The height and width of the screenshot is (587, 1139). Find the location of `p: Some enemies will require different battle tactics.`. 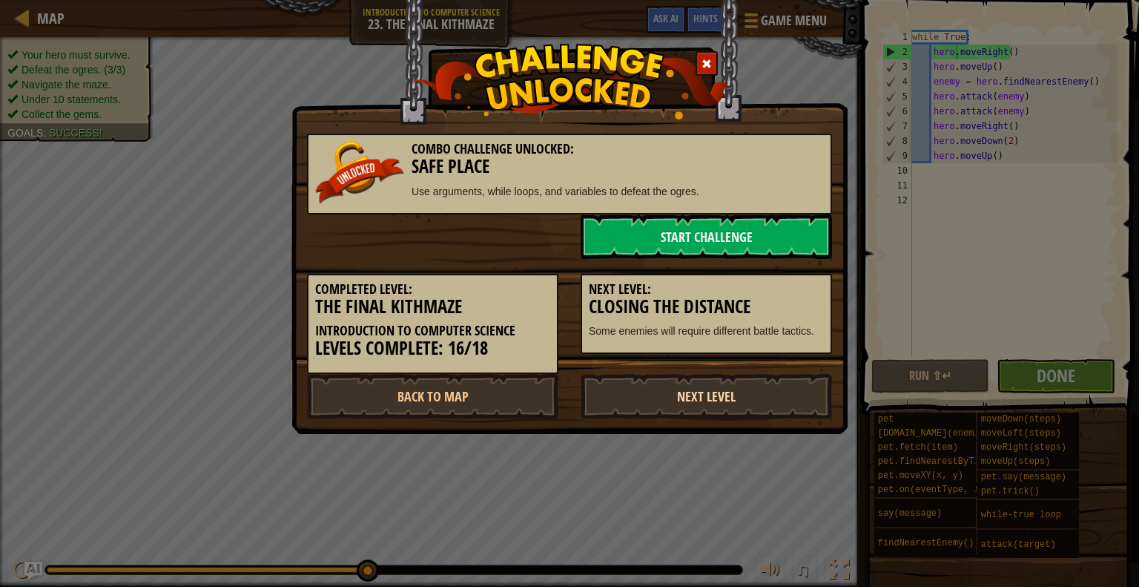

p: Some enemies will require different battle tactics. is located at coordinates (706, 331).